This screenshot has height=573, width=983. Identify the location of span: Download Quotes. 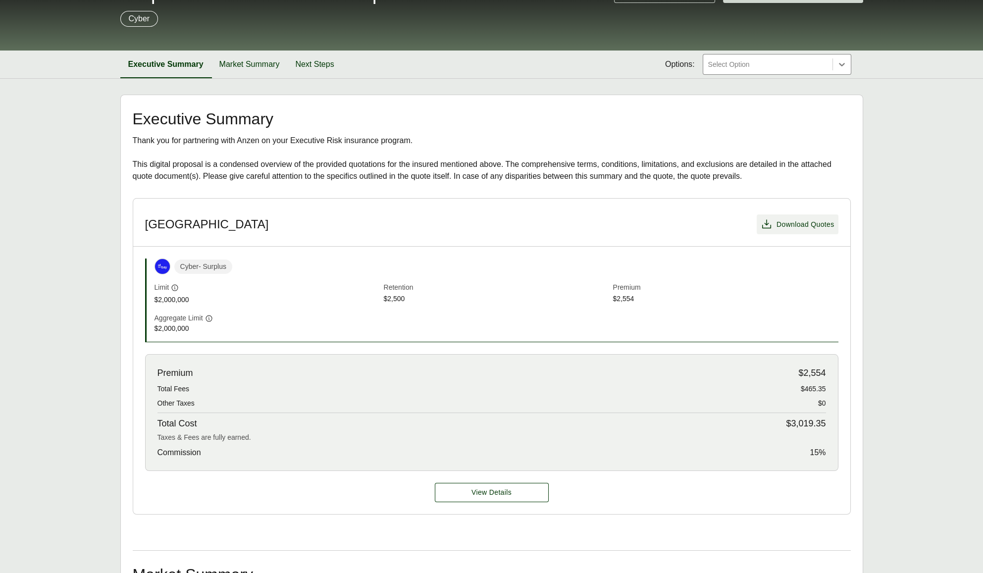
(805, 224).